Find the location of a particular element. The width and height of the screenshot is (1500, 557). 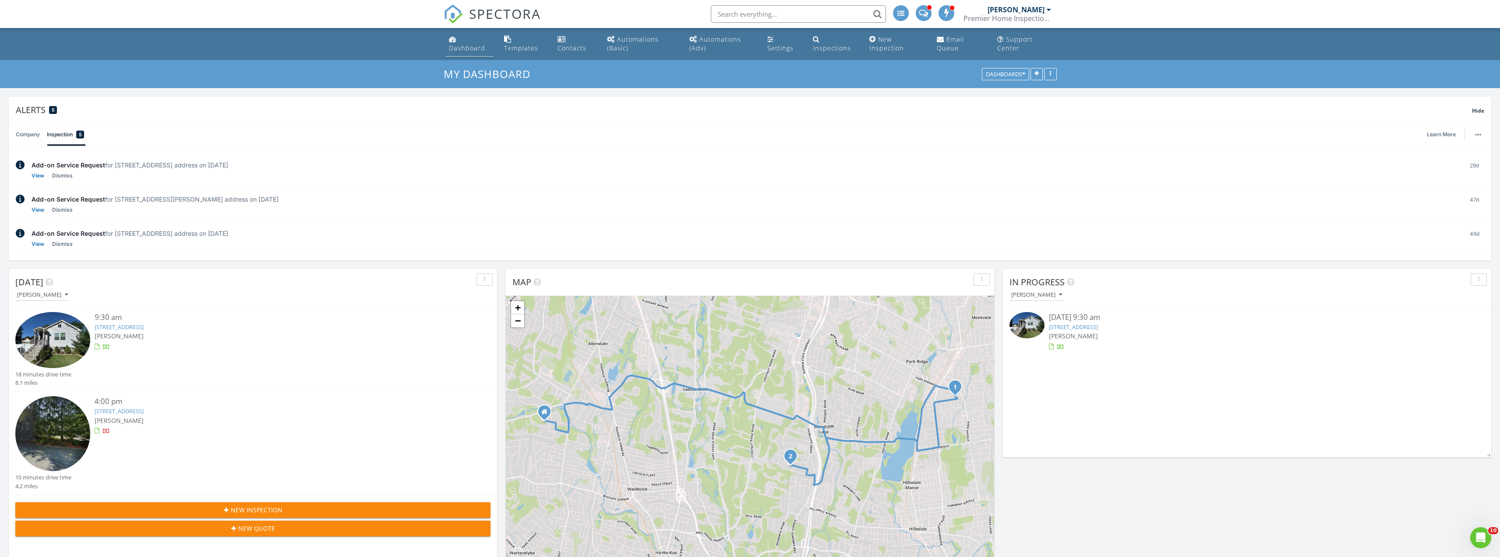

a: SPECTORA is located at coordinates (492, 21).